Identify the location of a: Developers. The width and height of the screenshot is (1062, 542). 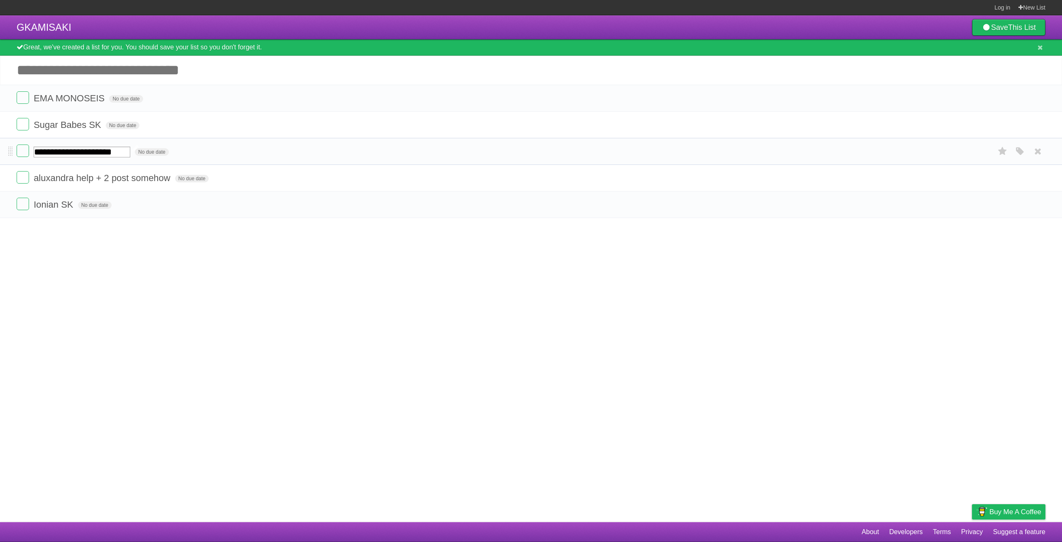
(906, 532).